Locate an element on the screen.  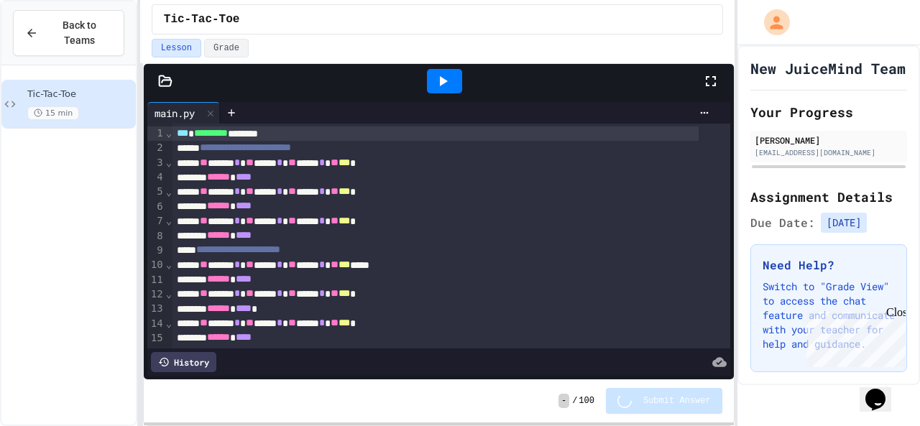
div: 15 is located at coordinates (156, 339).